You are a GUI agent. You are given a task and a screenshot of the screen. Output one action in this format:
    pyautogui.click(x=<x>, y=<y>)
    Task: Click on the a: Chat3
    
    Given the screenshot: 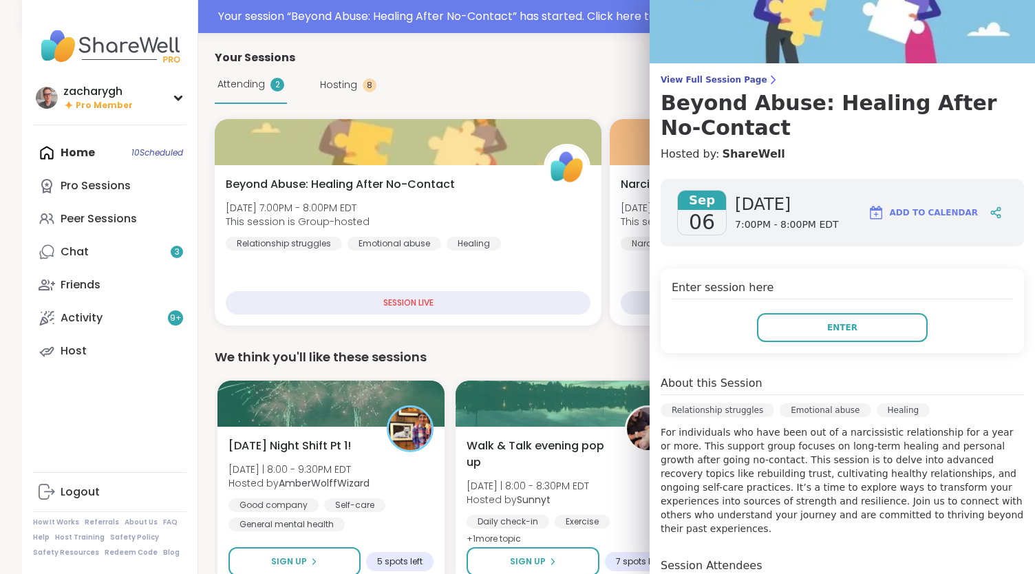 What is the action you would take?
    pyautogui.click(x=109, y=252)
    